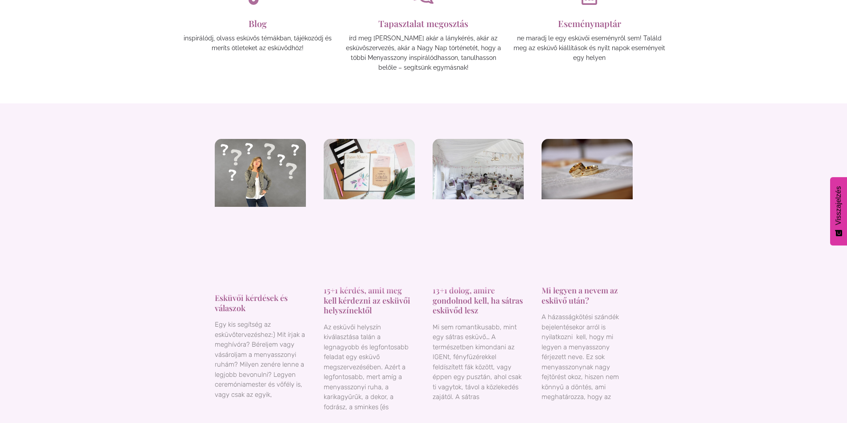  What do you see at coordinates (260, 360) in the screenshot?
I see `p: Egy kis segítség az esküvőtervezéshez:) Mit írjak a meghívóra? Béreljem vagy vásároljam a menyass...` at bounding box center [260, 360].